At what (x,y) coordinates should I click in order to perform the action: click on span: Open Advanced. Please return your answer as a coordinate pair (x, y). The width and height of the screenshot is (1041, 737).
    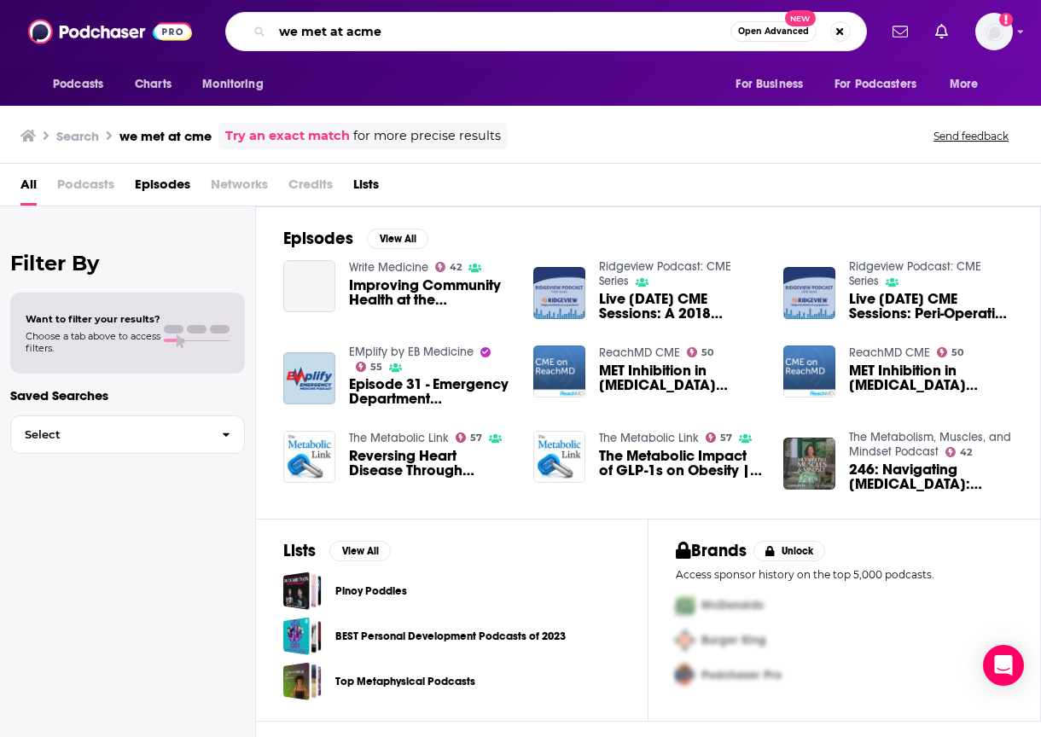
    Looking at the image, I should click on (773, 32).